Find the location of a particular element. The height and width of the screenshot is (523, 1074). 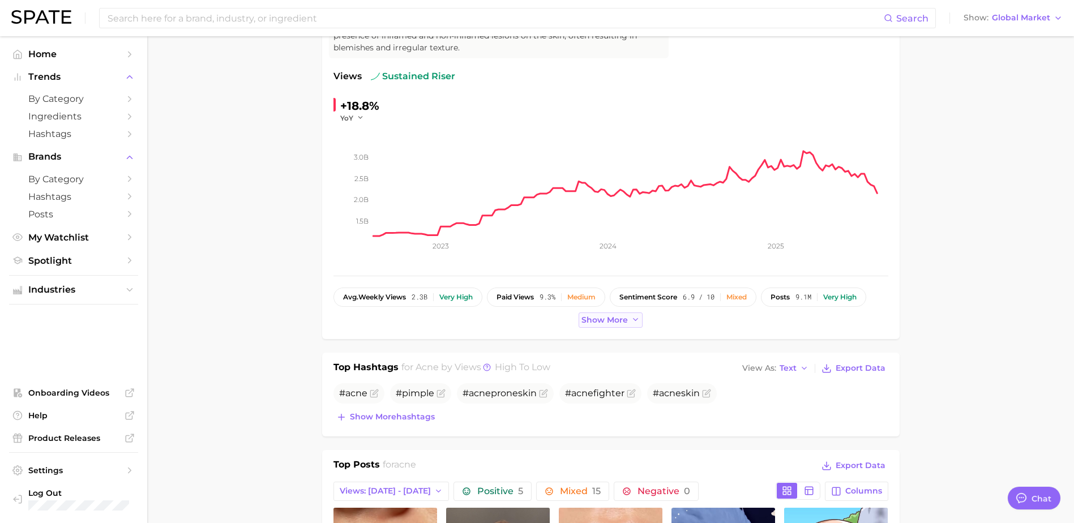

a: Posts is located at coordinates (74, 214).